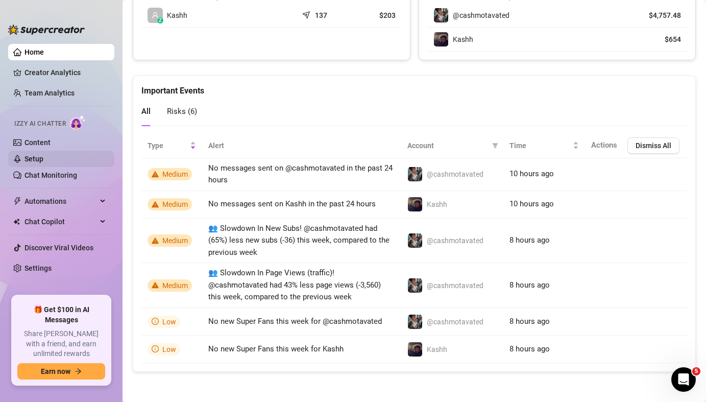  What do you see at coordinates (376, 15) in the screenshot?
I see `article: $203` at bounding box center [376, 15].